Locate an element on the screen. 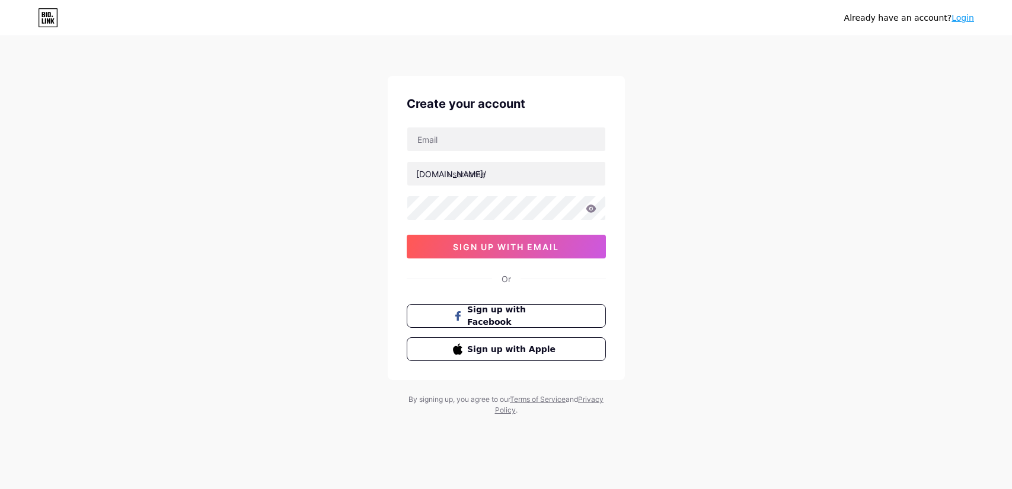  div: Already have an account? is located at coordinates (909, 18).